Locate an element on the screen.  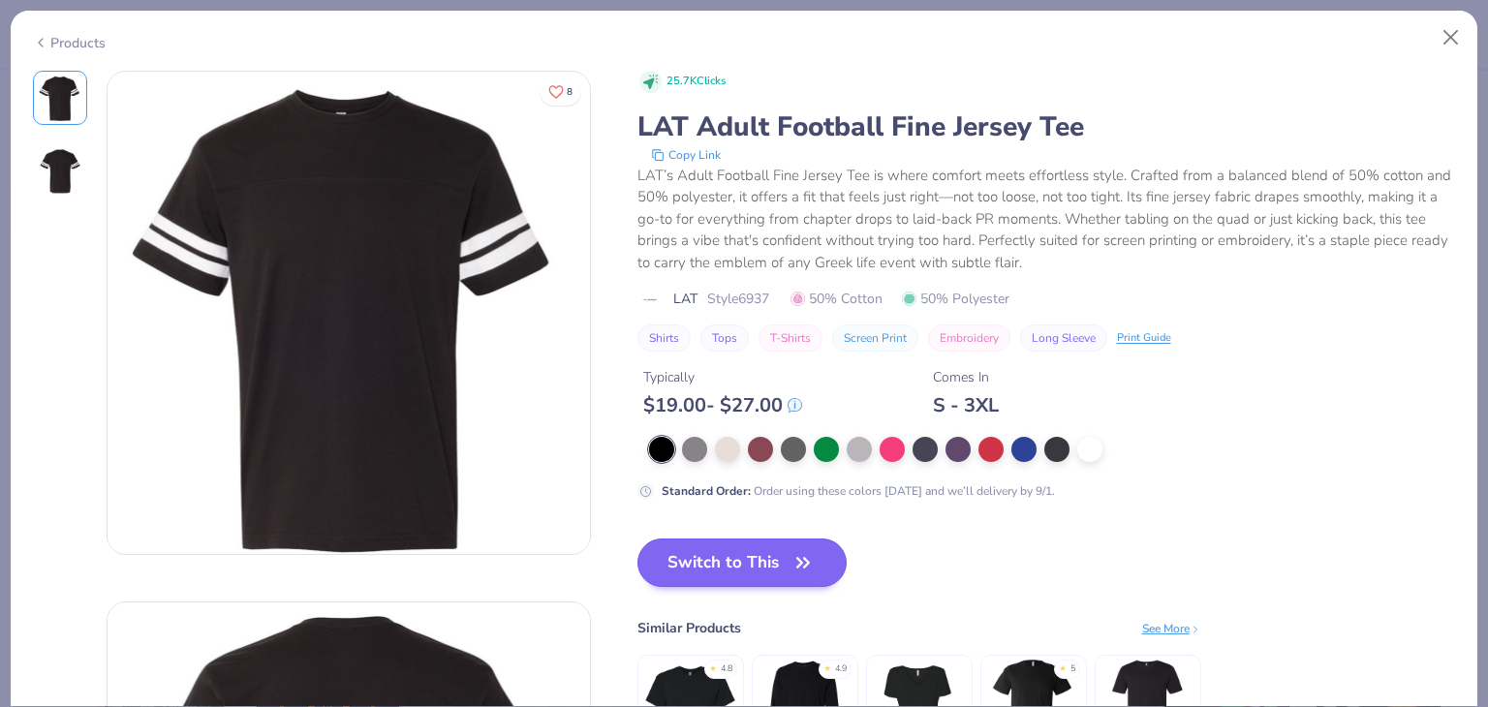
button: Tops is located at coordinates (725, 338).